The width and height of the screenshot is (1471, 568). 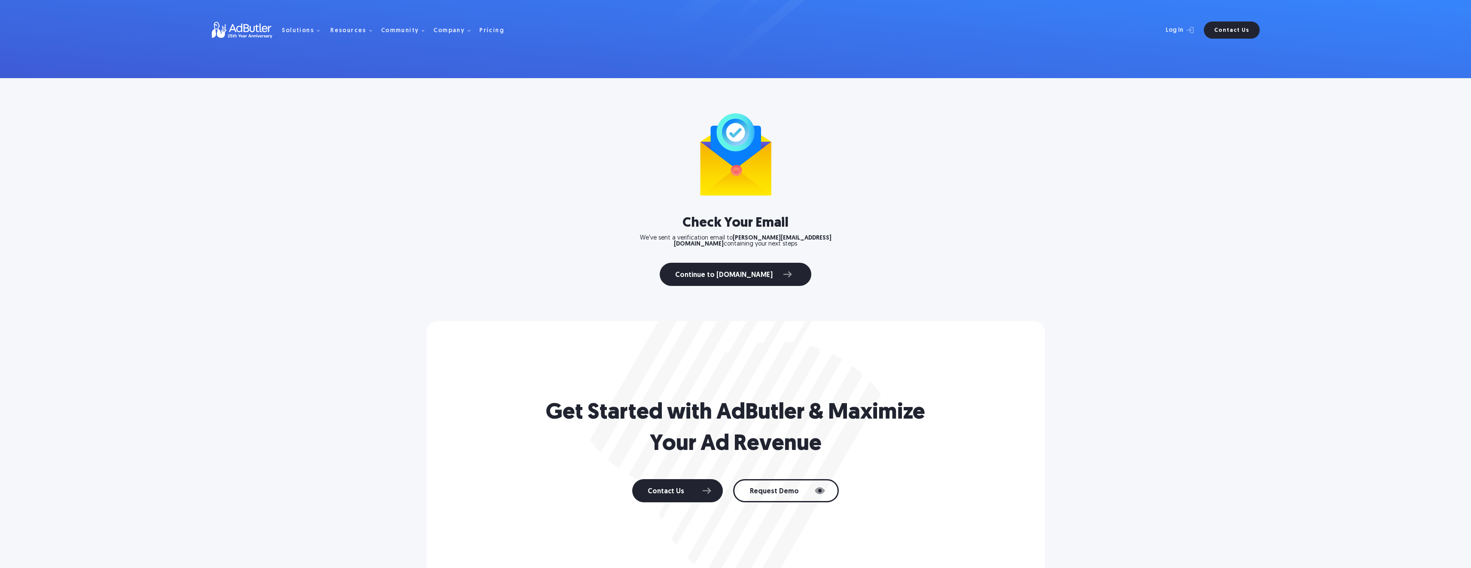 I want to click on h2: Get Started with AdButler & Maximize Your Ad Revenue, so click(x=736, y=429).